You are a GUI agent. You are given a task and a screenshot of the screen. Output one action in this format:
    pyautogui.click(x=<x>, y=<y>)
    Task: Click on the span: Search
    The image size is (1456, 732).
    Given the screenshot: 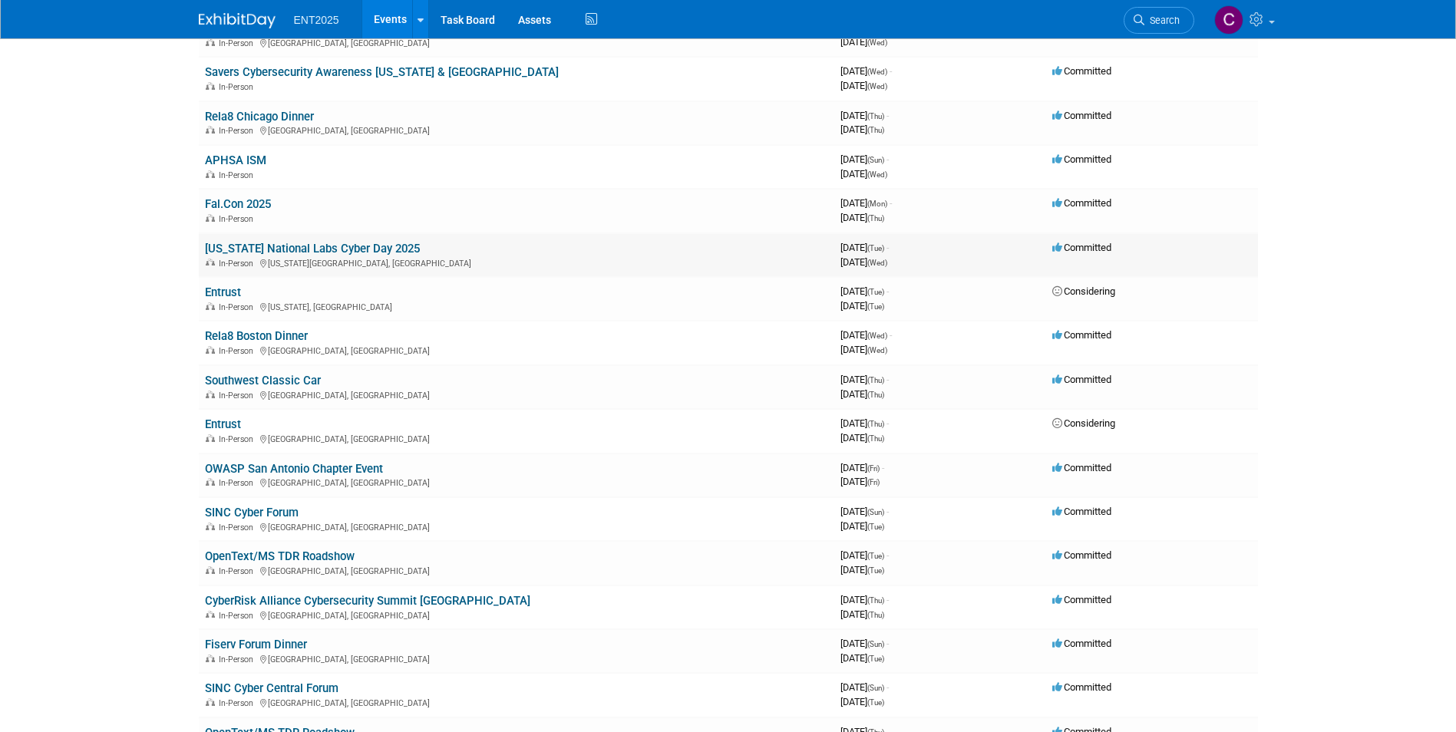 What is the action you would take?
    pyautogui.click(x=1162, y=20)
    